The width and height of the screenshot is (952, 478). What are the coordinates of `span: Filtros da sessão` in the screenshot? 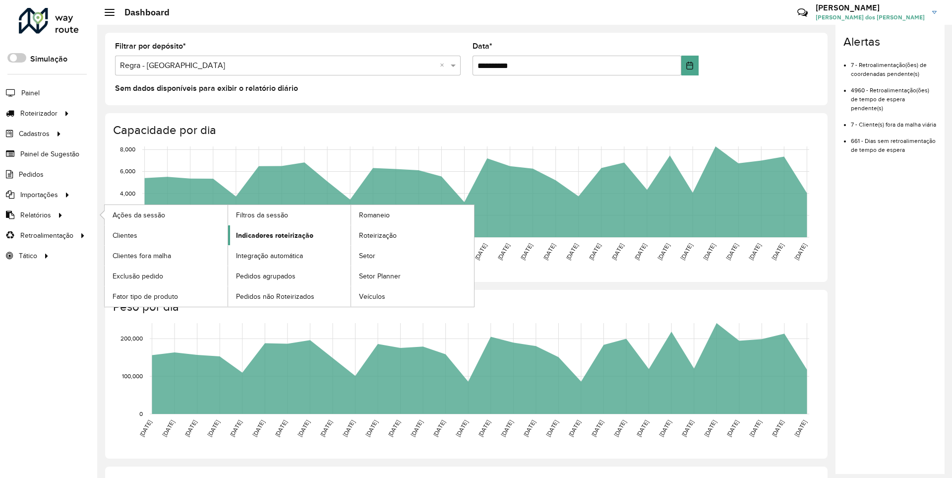 It's located at (262, 215).